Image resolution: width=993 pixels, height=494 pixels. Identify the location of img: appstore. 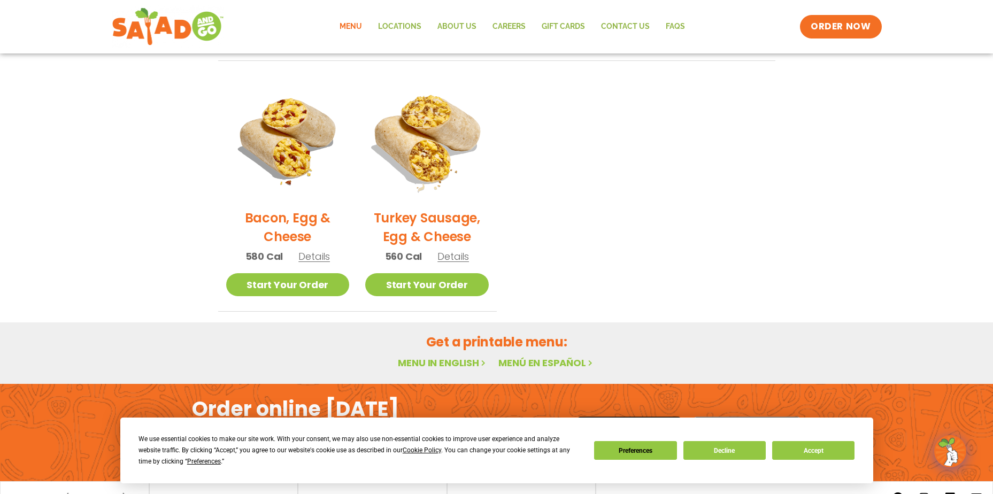
(629, 432).